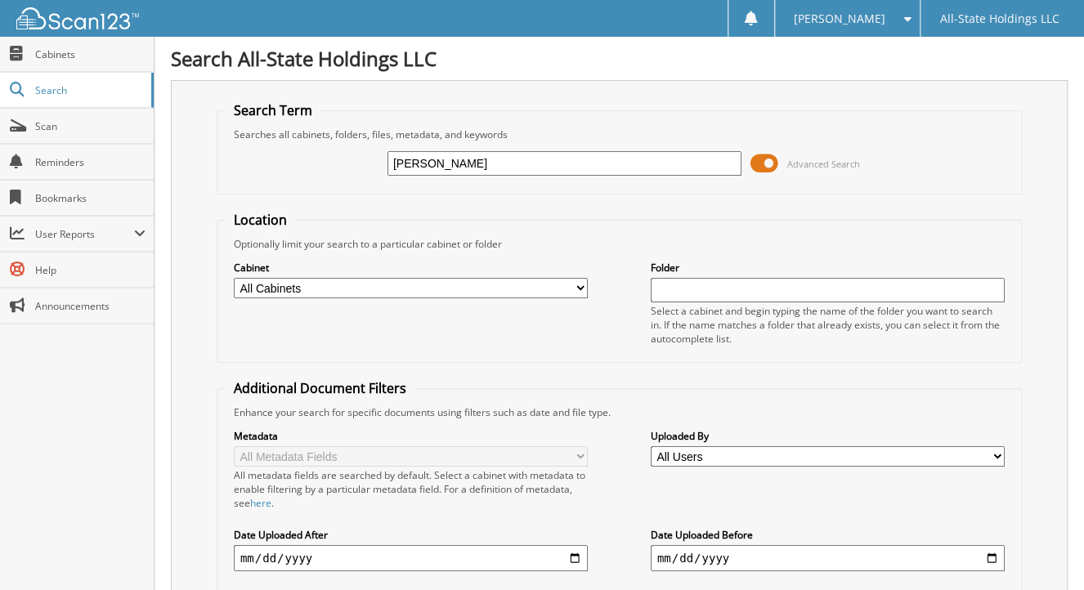 The image size is (1084, 590). What do you see at coordinates (410, 558) in the screenshot?
I see `input: start` at bounding box center [410, 558].